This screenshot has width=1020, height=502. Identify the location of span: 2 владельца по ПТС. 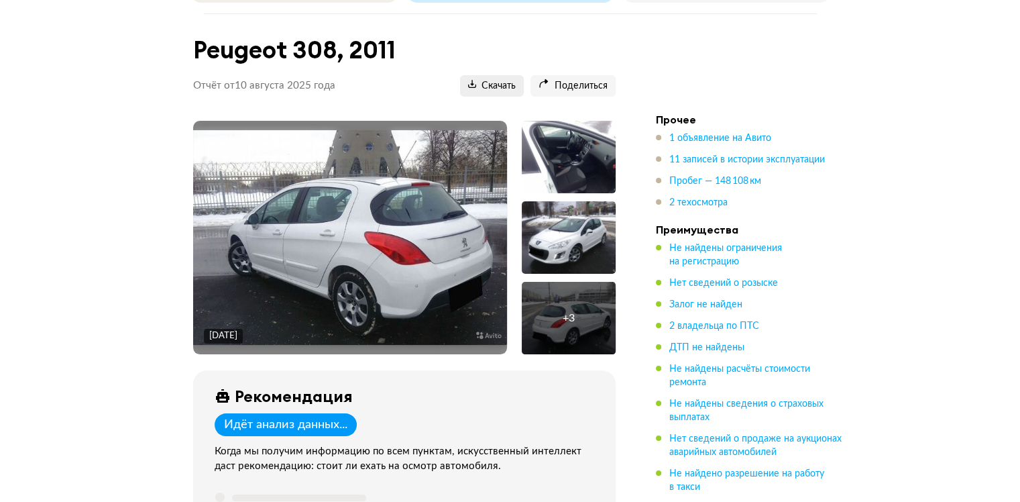
(714, 326).